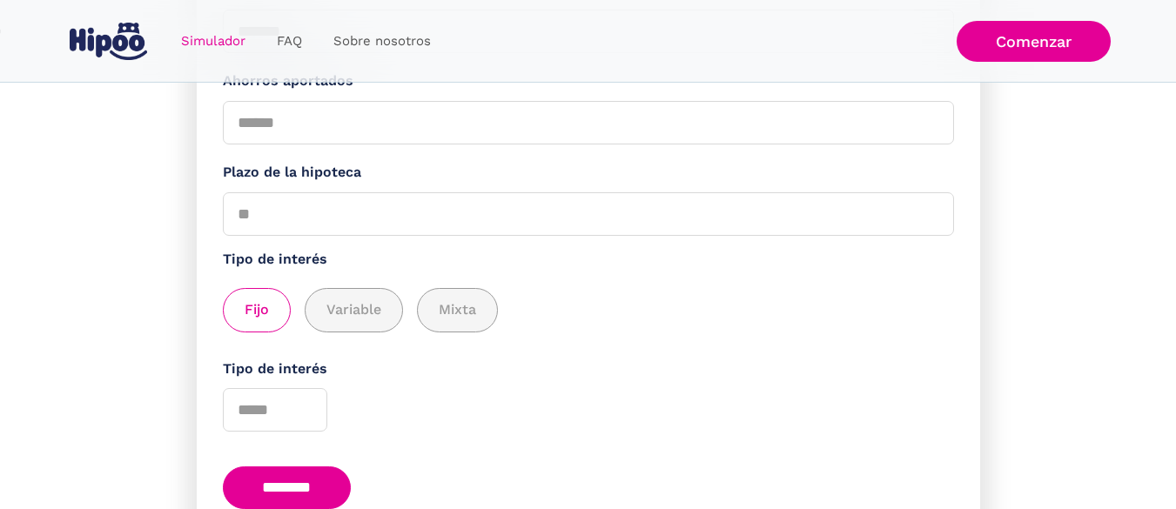 This screenshot has height=509, width=1176. Describe the element at coordinates (257, 310) in the screenshot. I see `span: Fijo` at that location.